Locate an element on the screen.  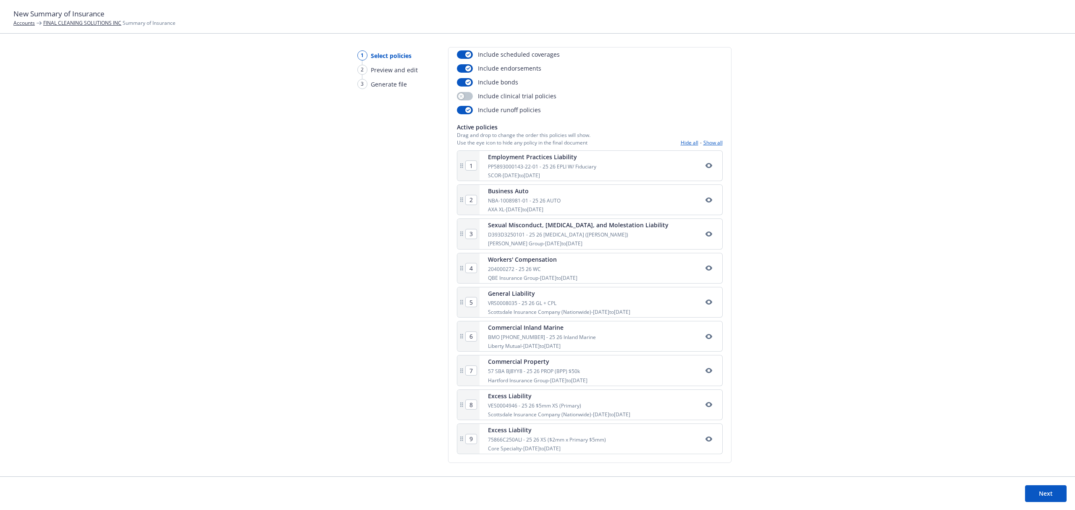
span: Select policies is located at coordinates (391, 55).